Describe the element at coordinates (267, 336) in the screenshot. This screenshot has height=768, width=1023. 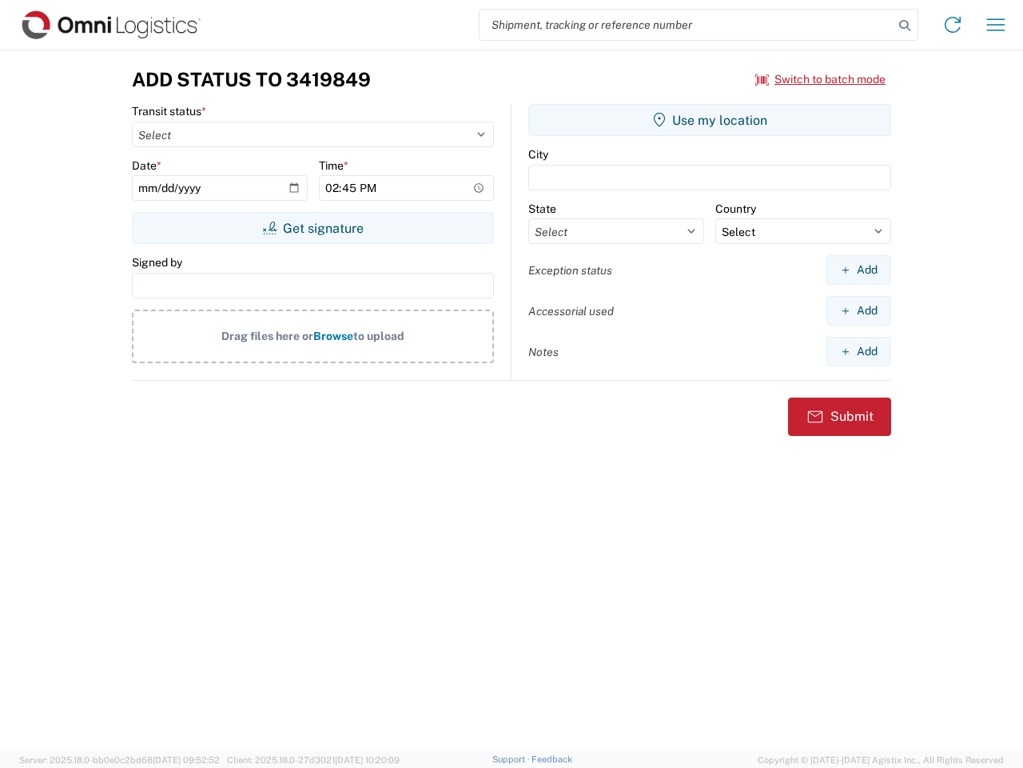
I see `span: Drag files here or` at that location.